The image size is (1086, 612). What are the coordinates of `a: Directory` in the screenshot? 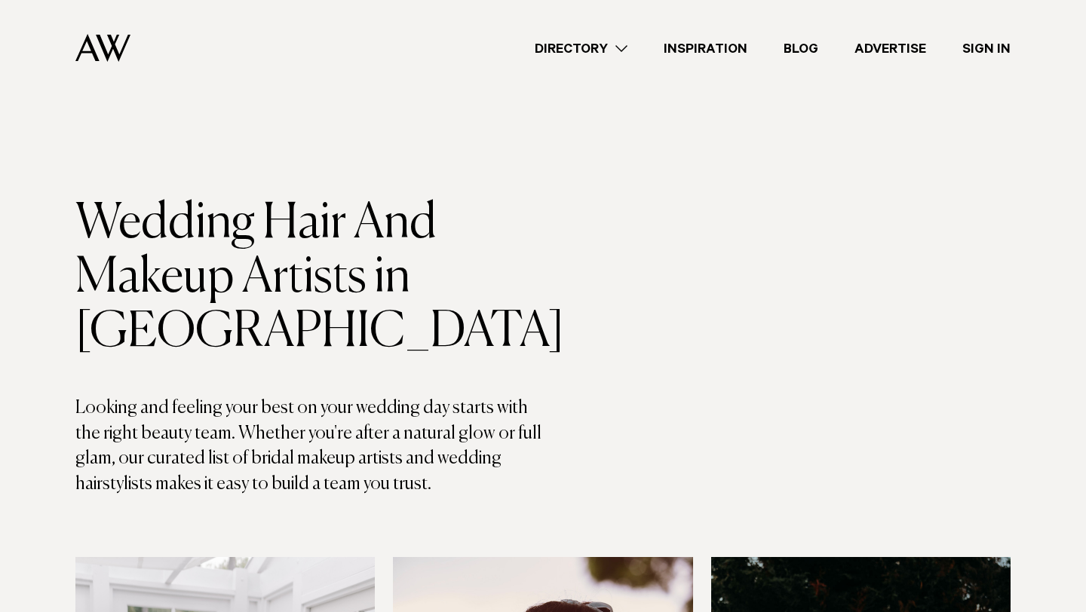 It's located at (580, 48).